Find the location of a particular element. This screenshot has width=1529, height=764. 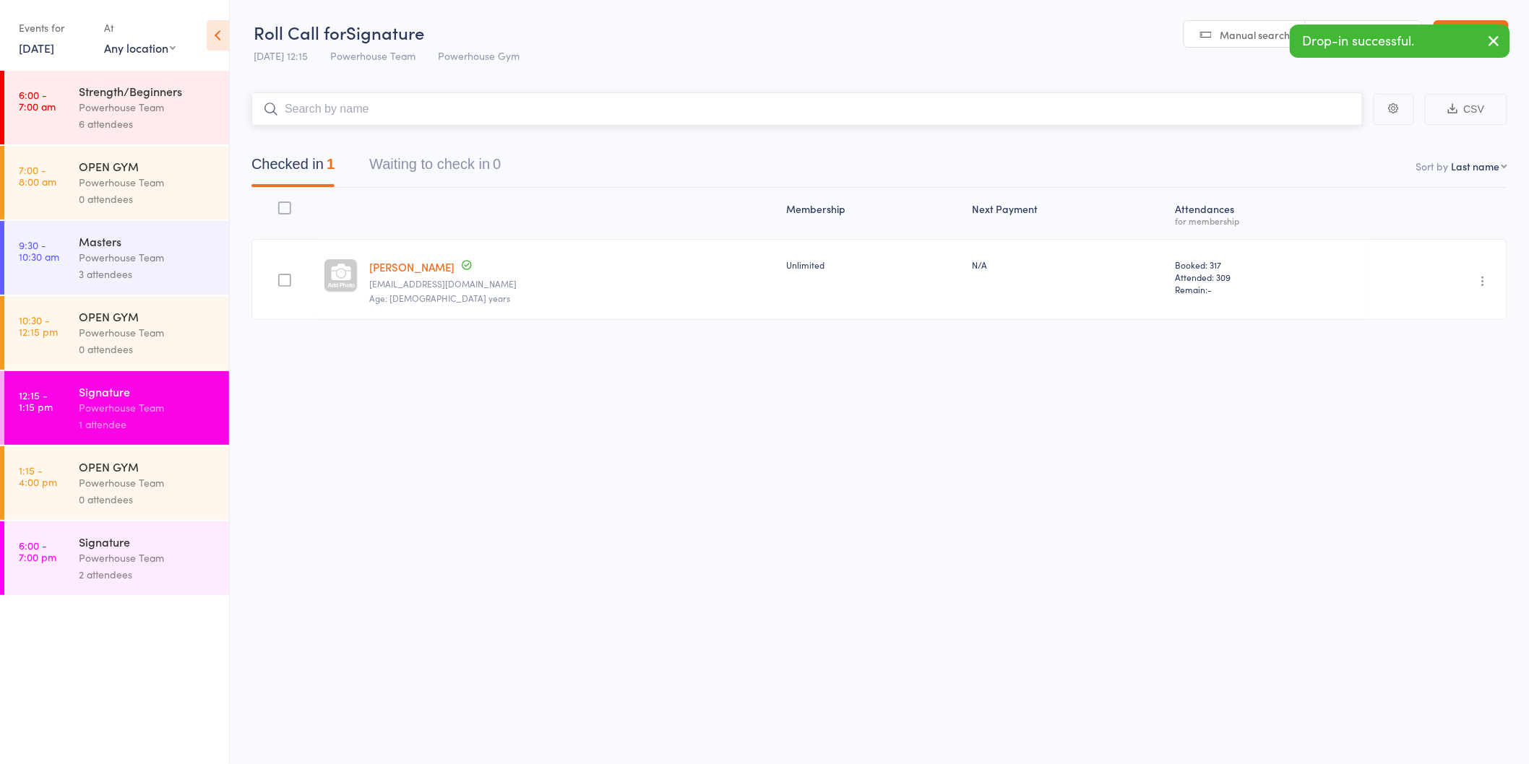

button: CSV is located at coordinates (1466, 109).